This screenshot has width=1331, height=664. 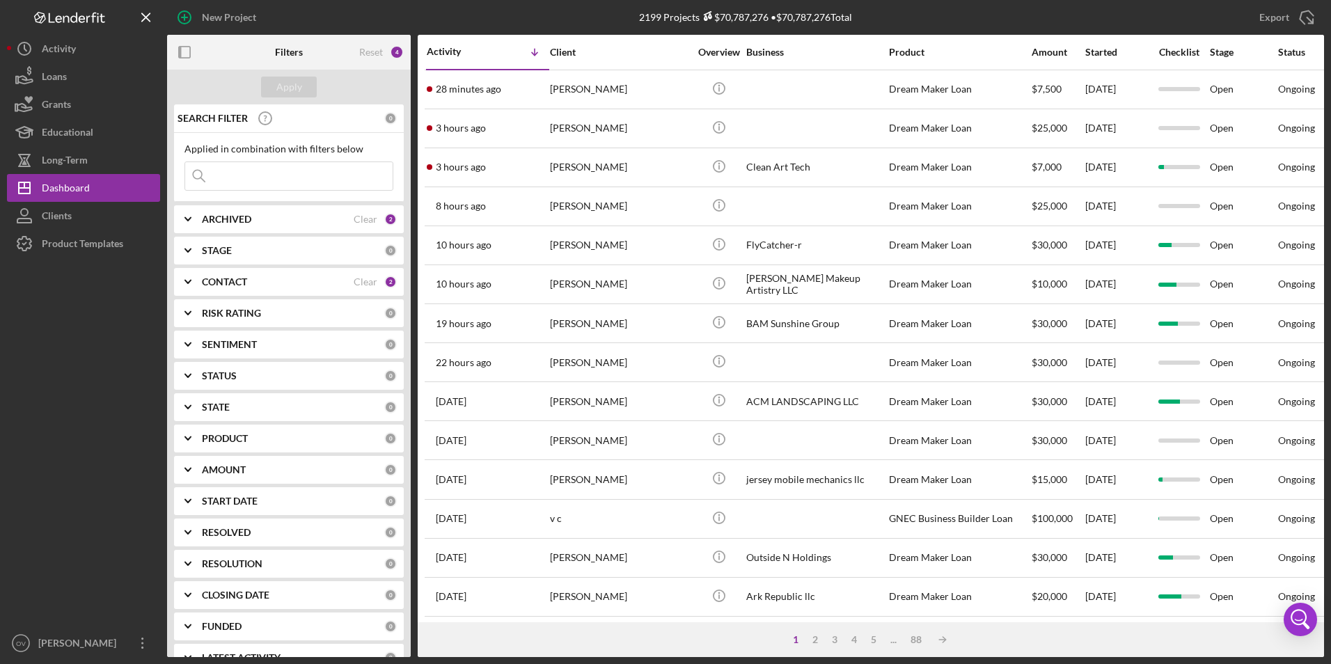 What do you see at coordinates (241, 658) in the screenshot?
I see `b: LATEST ACTIVITY` at bounding box center [241, 658].